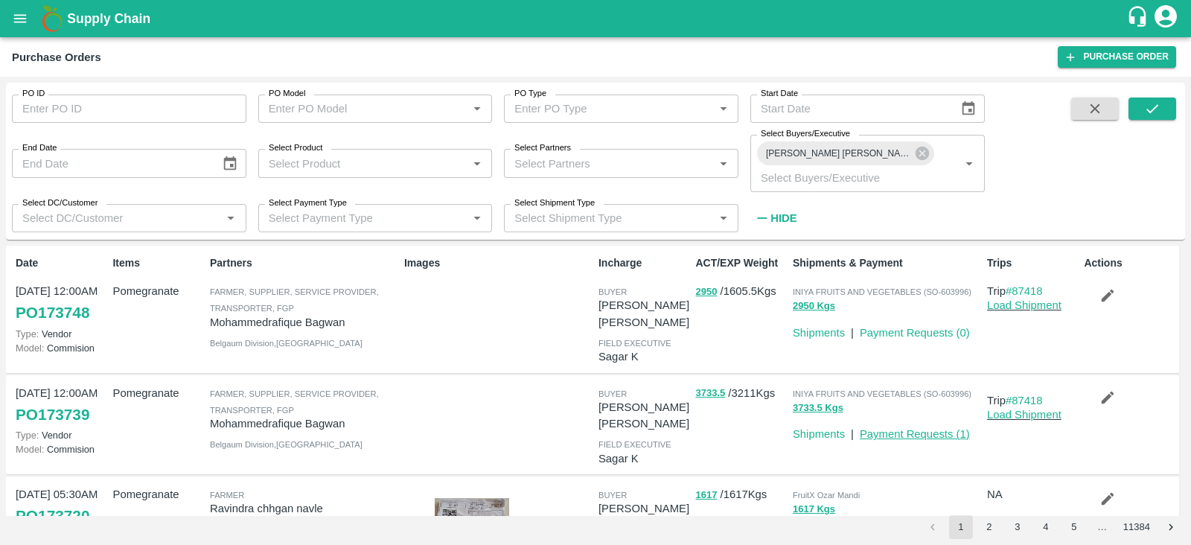 The image size is (1191, 545). What do you see at coordinates (814, 509) in the screenshot?
I see `button: 1617 Kgs` at bounding box center [814, 509].